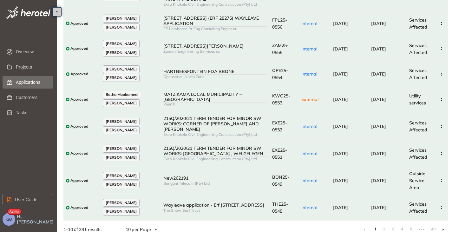 The width and height of the screenshot is (452, 232). Describe the element at coordinates (215, 51) in the screenshot. I see `div: Zamani Engineering Services cc` at that location.